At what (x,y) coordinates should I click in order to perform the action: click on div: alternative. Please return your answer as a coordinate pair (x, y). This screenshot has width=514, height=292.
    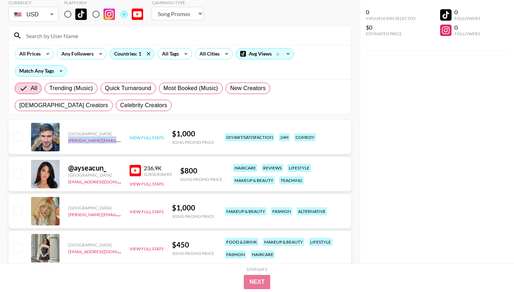
    Looking at the image, I should click on (311, 211).